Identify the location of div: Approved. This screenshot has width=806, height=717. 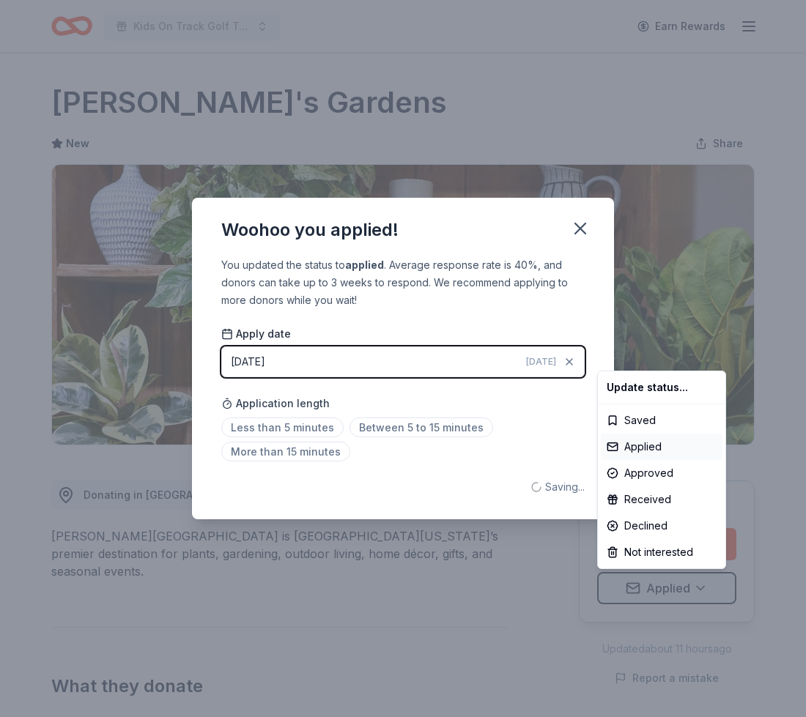
(662, 473).